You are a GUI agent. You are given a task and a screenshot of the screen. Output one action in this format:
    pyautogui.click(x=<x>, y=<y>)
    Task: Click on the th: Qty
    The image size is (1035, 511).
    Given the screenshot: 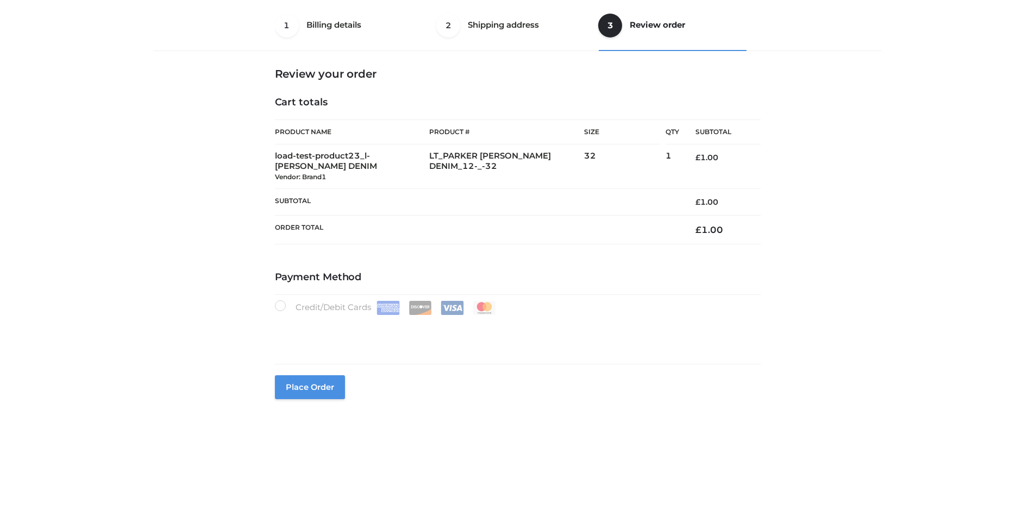 What is the action you would take?
    pyautogui.click(x=672, y=132)
    